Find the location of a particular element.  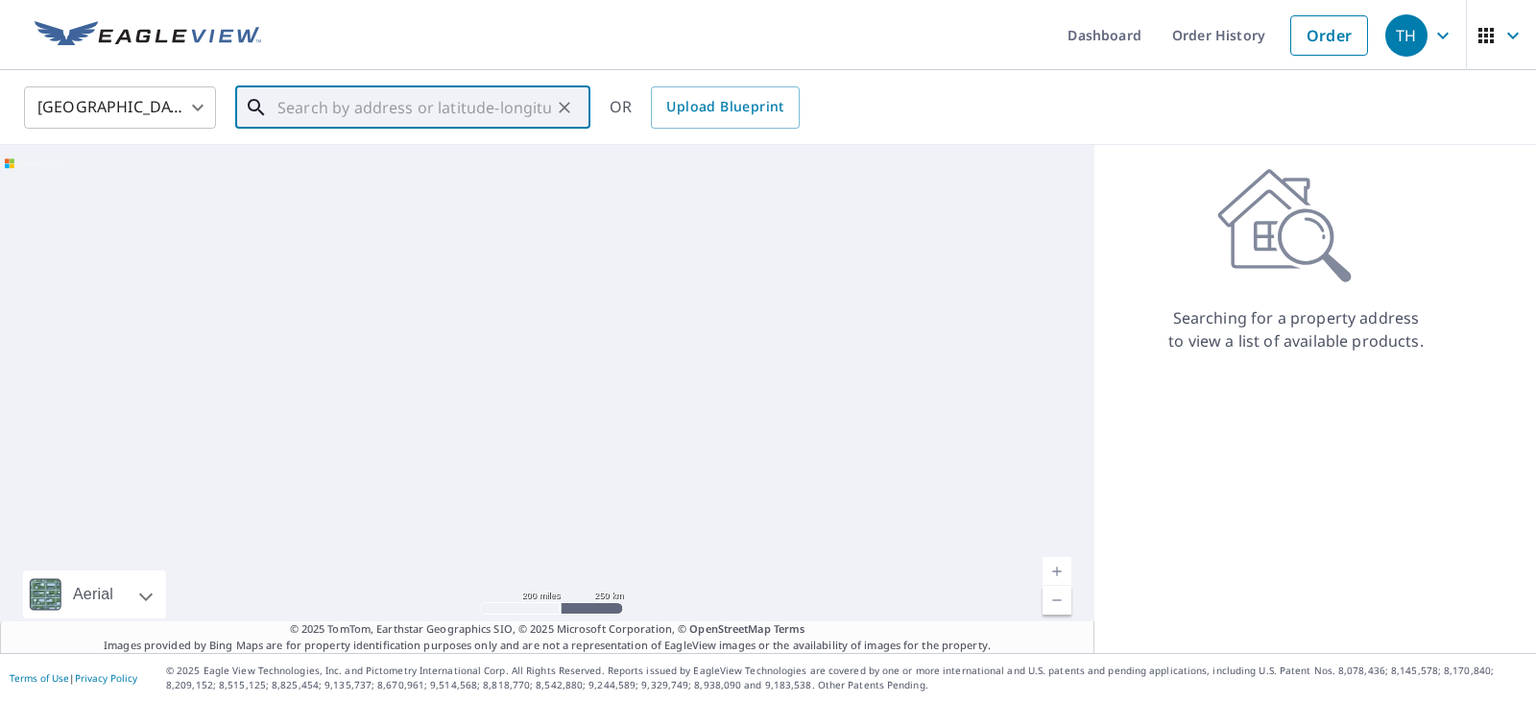

a: Upload Blueprint is located at coordinates (725, 107).